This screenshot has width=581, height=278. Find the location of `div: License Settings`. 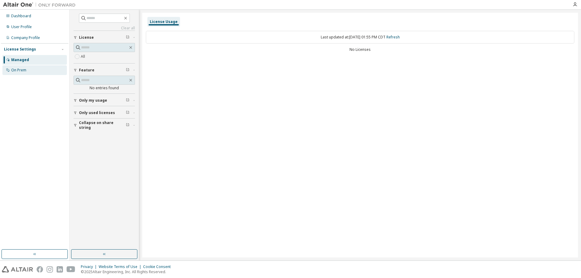

div: License Settings is located at coordinates (20, 49).